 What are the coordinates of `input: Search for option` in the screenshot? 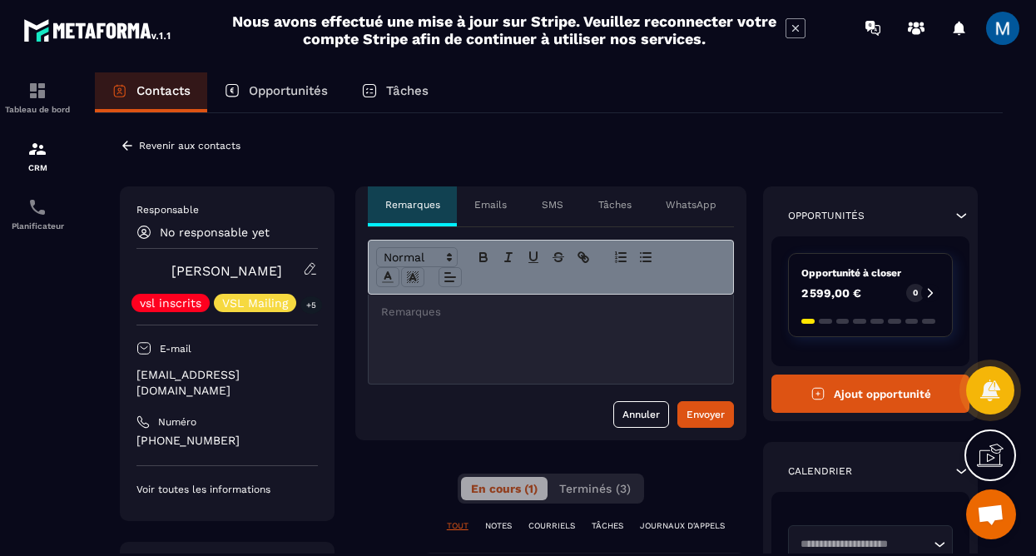 It's located at (862, 544).